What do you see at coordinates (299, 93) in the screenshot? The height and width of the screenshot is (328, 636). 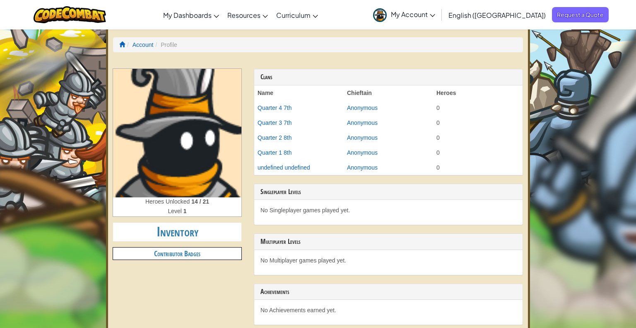 I see `th: Name` at bounding box center [299, 93].